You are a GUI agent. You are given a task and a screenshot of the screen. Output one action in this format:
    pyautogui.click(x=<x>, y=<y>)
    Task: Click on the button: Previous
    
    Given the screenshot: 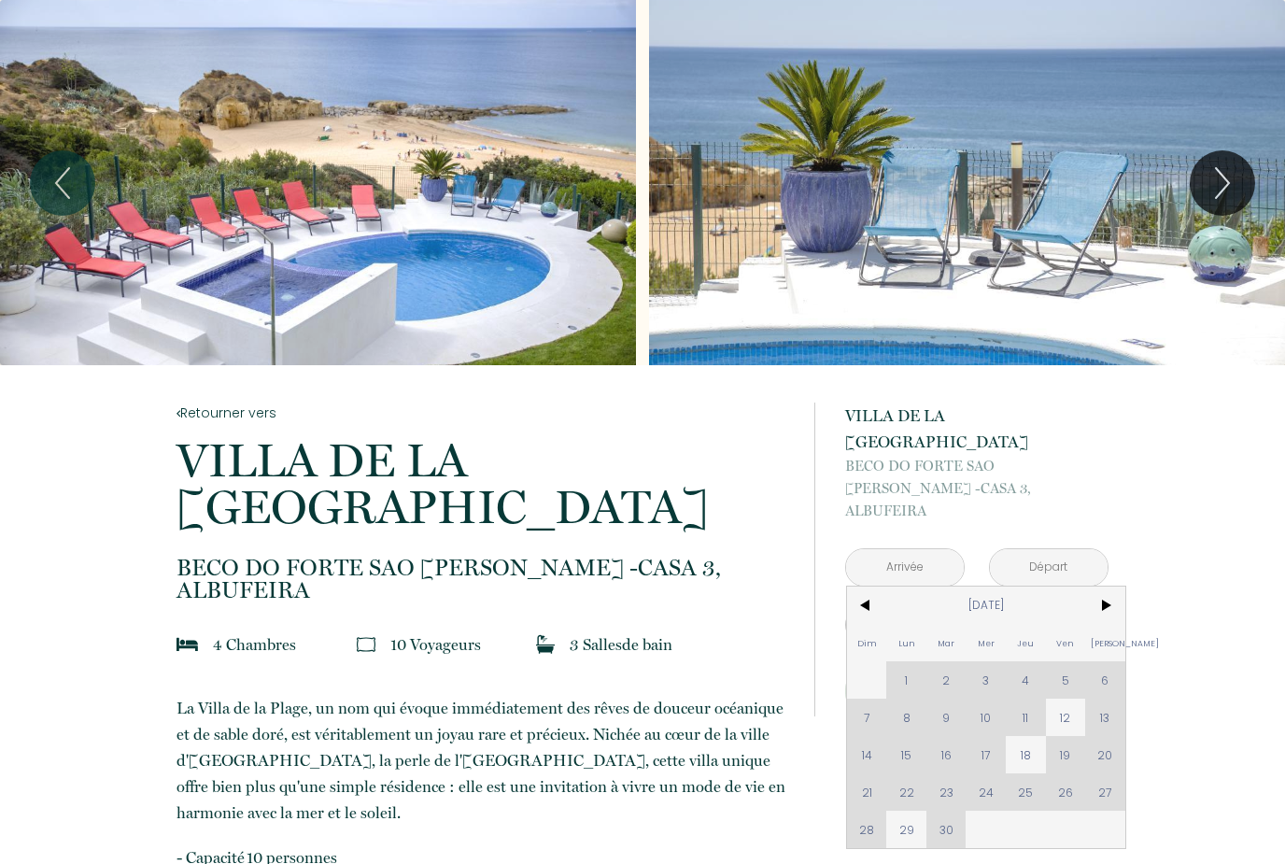 What is the action you would take?
    pyautogui.click(x=63, y=183)
    